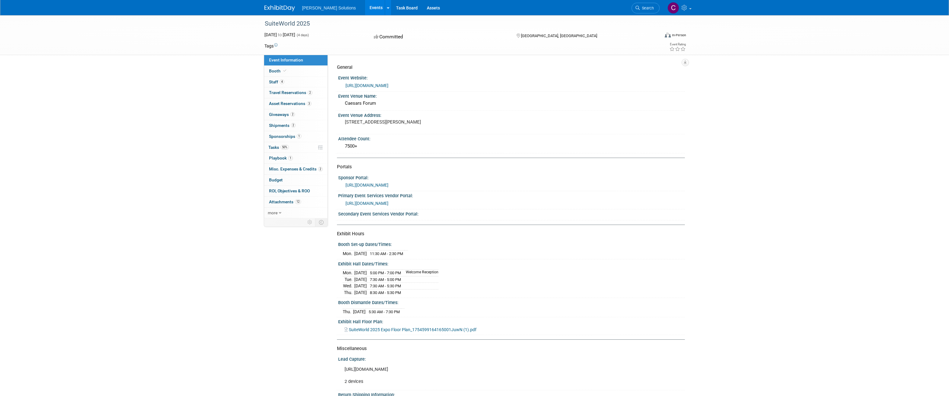 The image size is (949, 396). I want to click on td: Personalize Event Tab Strip, so click(310, 222).